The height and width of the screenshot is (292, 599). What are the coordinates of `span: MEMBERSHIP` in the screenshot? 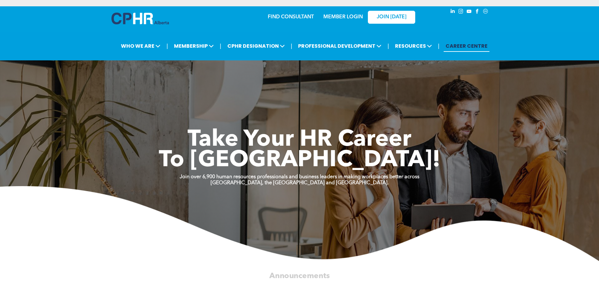 It's located at (194, 46).